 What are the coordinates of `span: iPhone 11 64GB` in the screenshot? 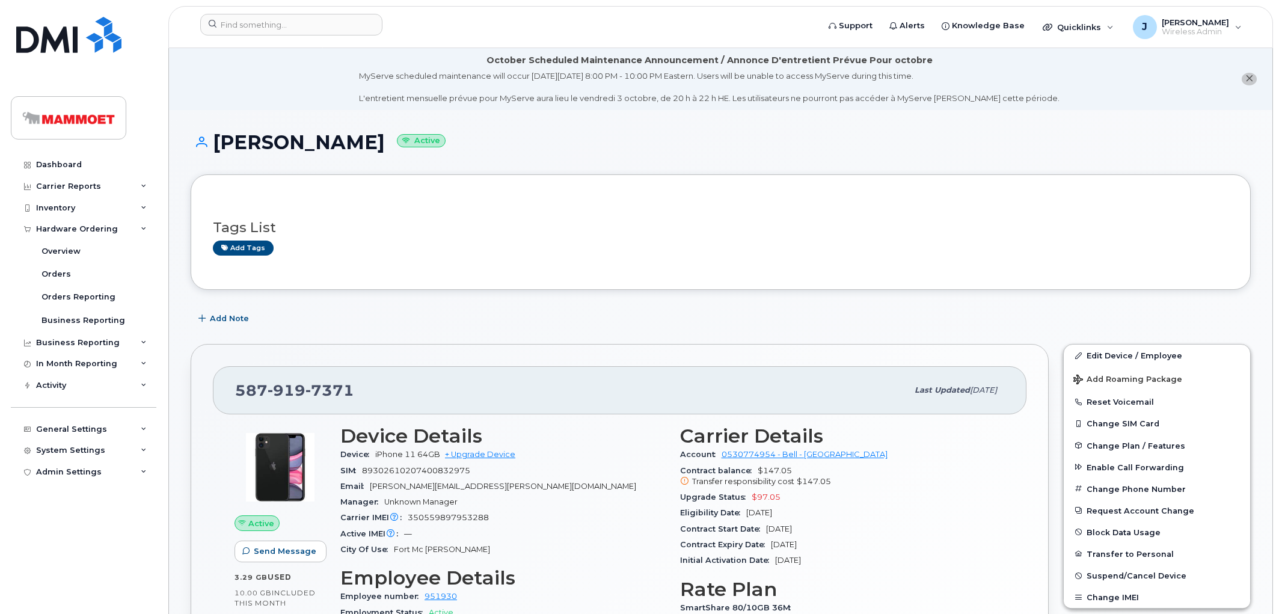 It's located at (408, 454).